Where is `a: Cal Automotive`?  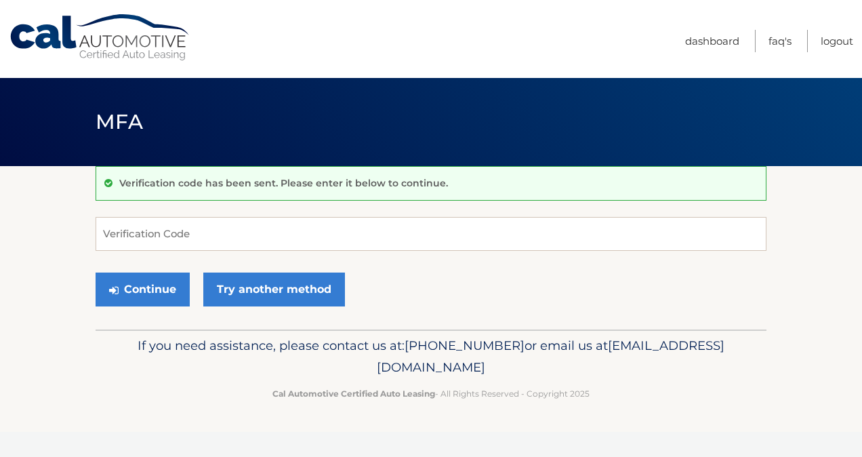 a: Cal Automotive is located at coordinates (100, 37).